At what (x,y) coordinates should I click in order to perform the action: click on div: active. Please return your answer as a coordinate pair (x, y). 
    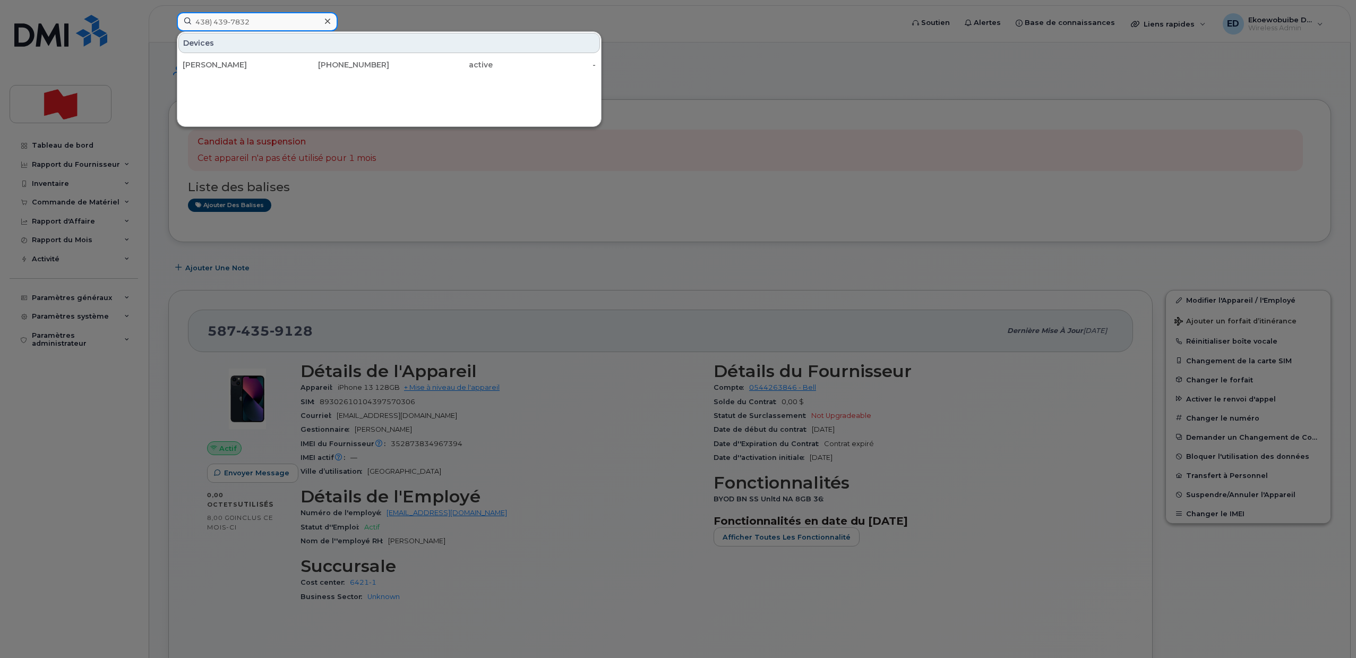
    Looking at the image, I should click on (441, 65).